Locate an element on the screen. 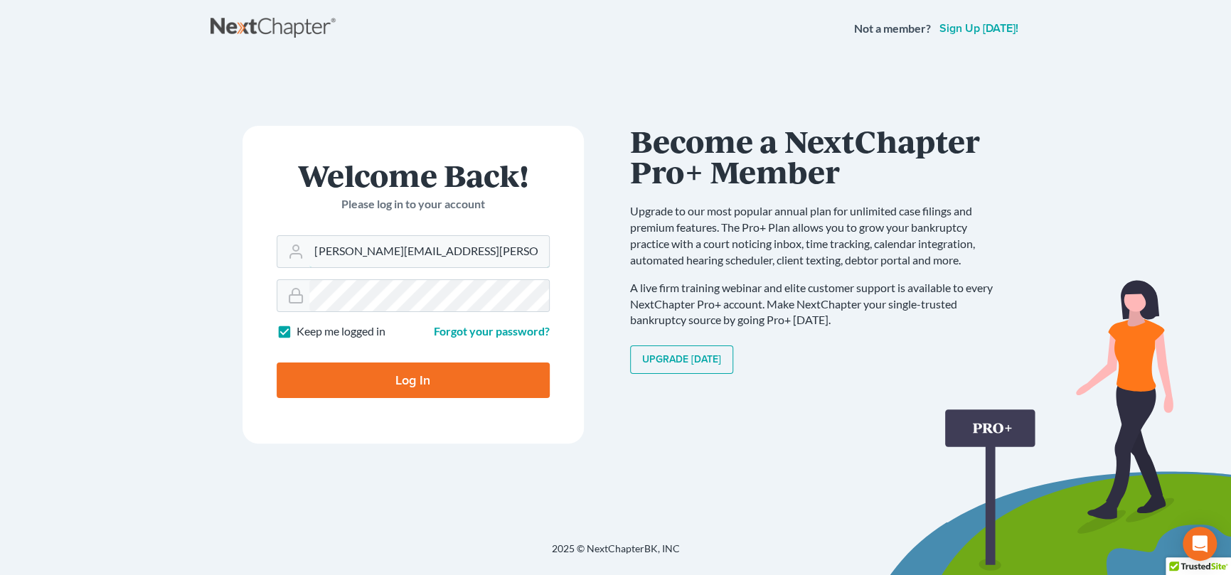  a: Forgot your password? is located at coordinates (491, 331).